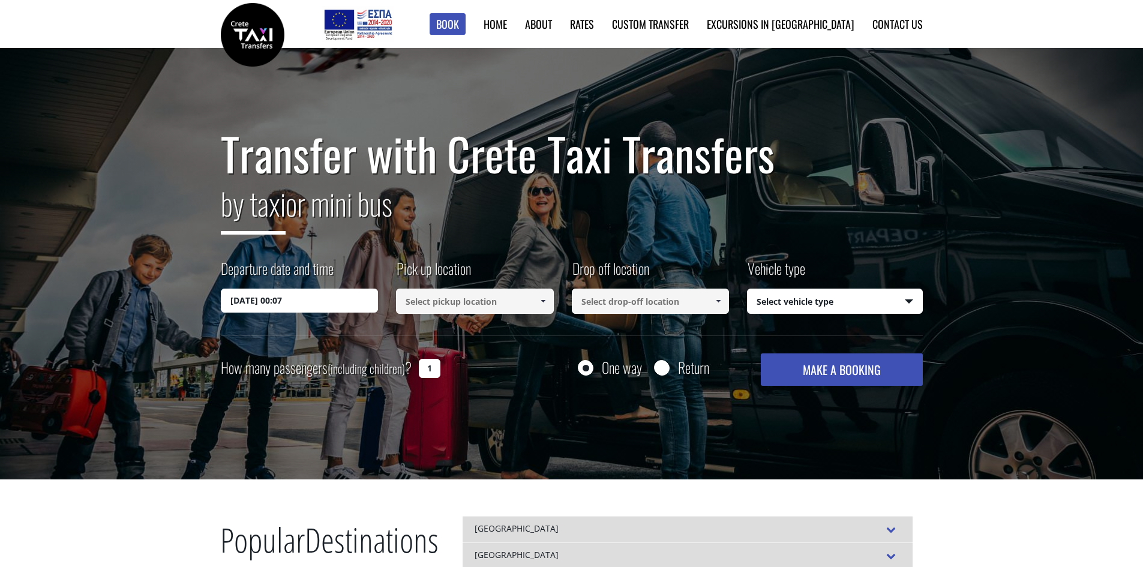 The height and width of the screenshot is (567, 1143). What do you see at coordinates (538, 24) in the screenshot?
I see `a: About` at bounding box center [538, 24].